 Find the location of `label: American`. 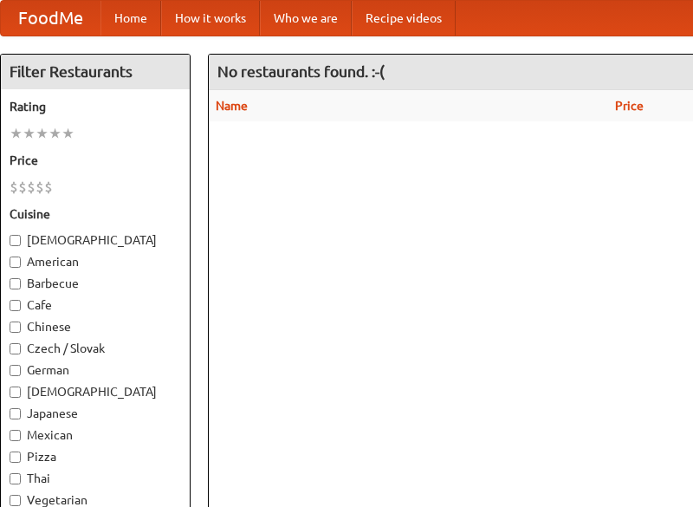

label: American is located at coordinates (95, 262).